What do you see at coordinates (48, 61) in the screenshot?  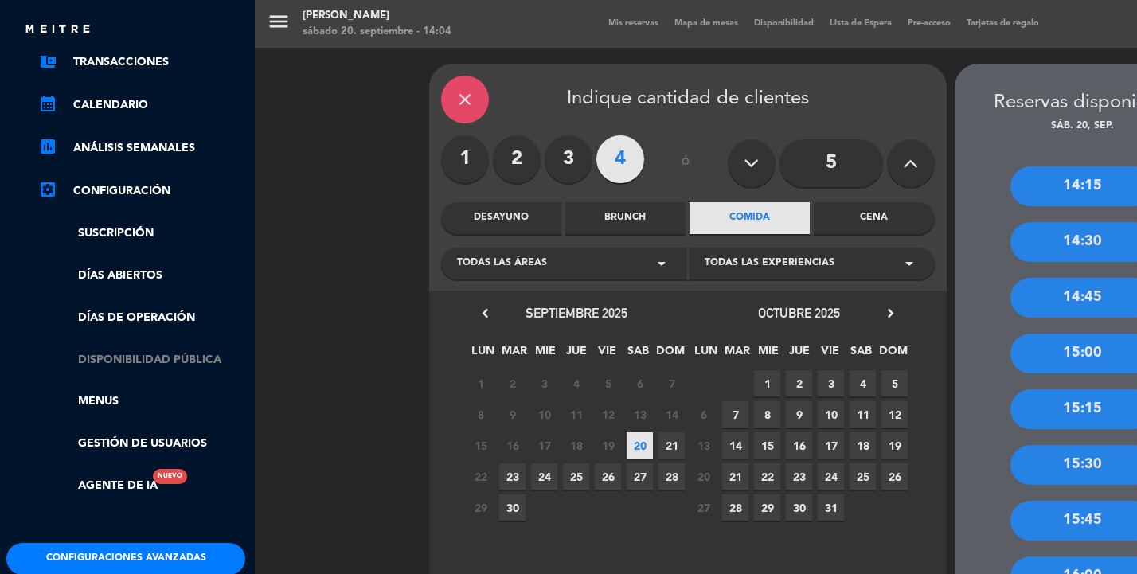 I see `i: account_balance_wallet` at bounding box center [48, 61].